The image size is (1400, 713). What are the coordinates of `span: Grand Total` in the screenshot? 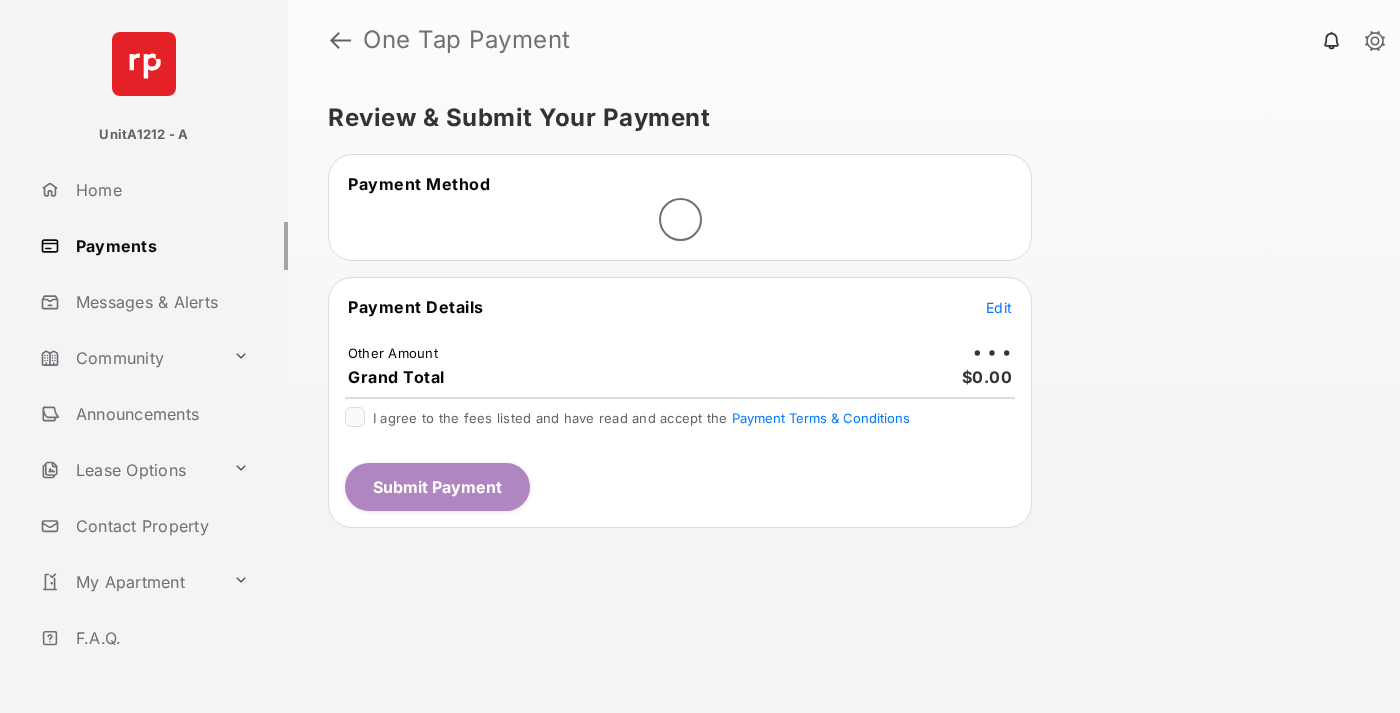 It's located at (396, 377).